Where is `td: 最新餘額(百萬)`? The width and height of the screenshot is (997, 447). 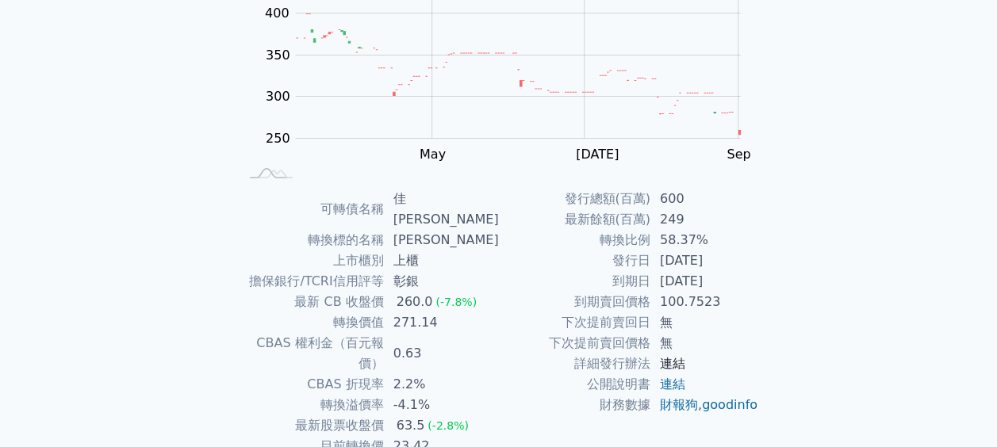
td: 最新餘額(百萬) is located at coordinates (574, 220).